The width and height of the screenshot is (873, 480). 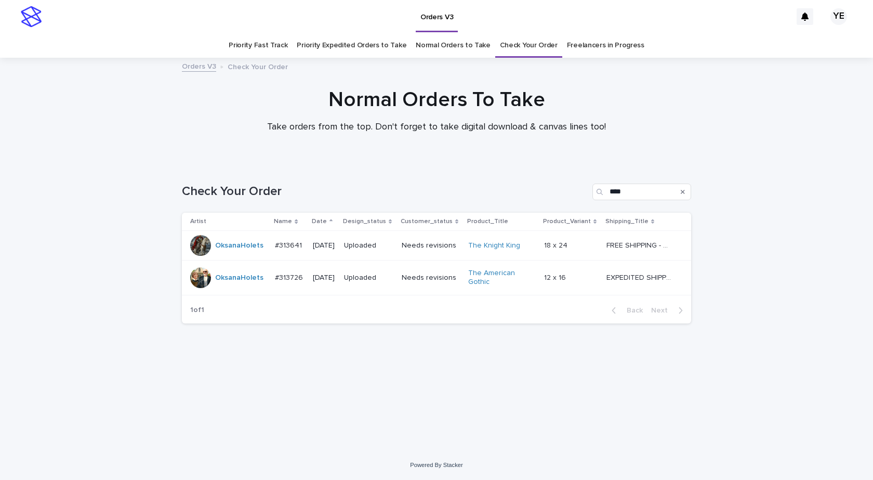 I want to click on p: EXPEDITED SHIPPING - preview in 1 business day; delivery up to 5 business days after your approval., so click(x=640, y=277).